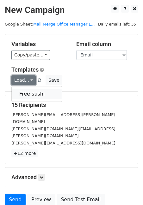 This screenshot has height=205, width=143. What do you see at coordinates (25, 153) in the screenshot?
I see `a: +12 more` at bounding box center [25, 153].